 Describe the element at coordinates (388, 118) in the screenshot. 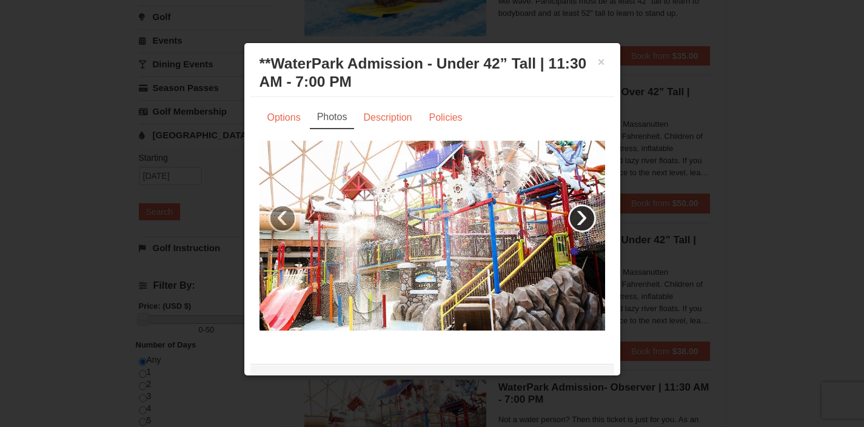

I see `a: Description` at that location.